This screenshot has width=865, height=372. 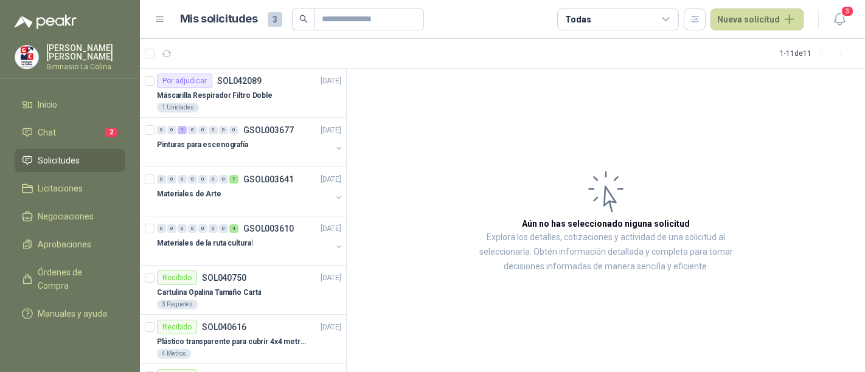 I want to click on span: Manuales y ayuda, so click(x=72, y=314).